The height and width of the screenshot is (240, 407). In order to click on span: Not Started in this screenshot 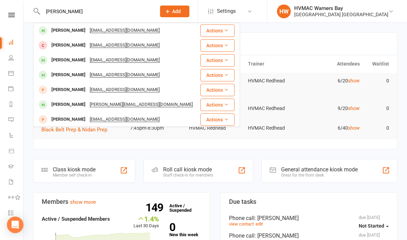, I will do `click(371, 226)`.